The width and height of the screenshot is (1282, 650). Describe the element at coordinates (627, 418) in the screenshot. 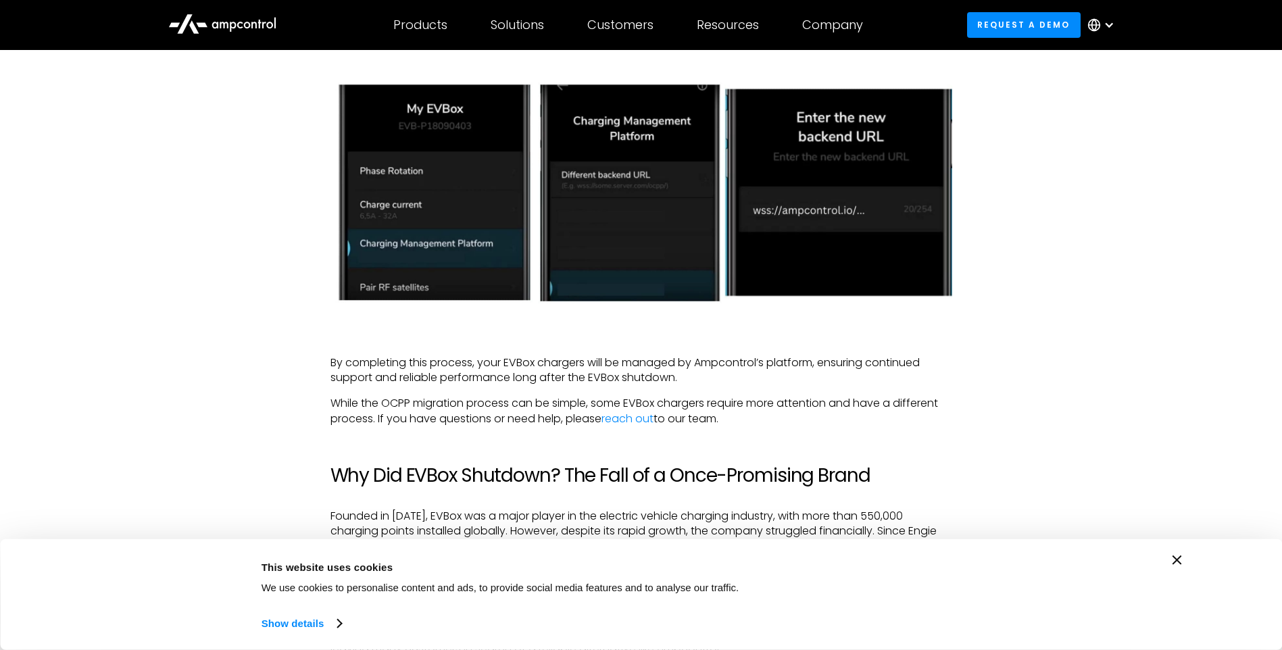

I see `a: reach out` at that location.